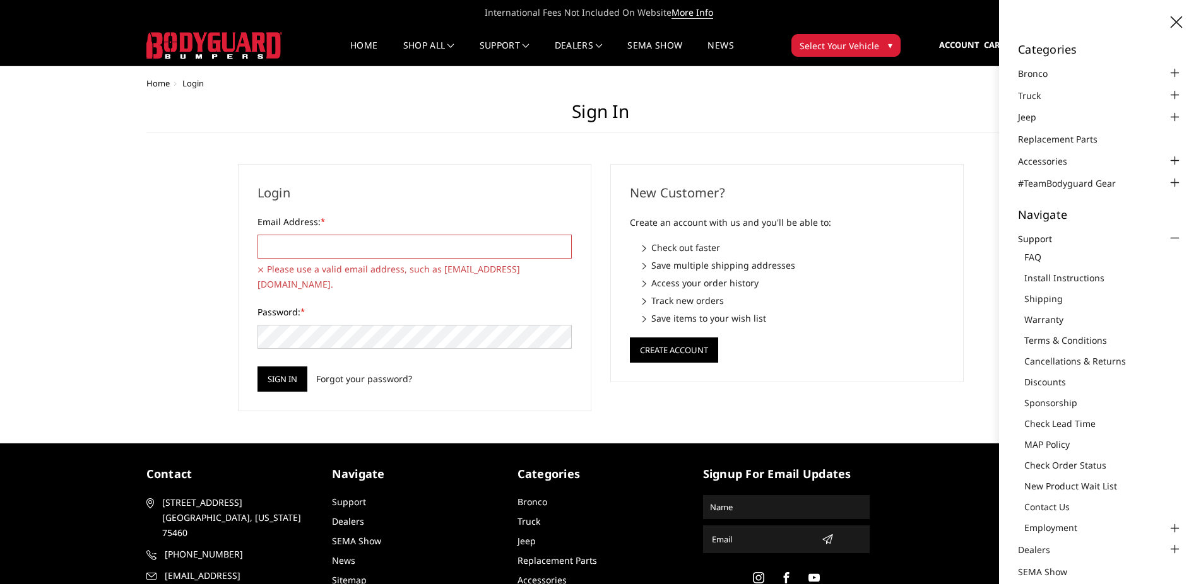  Describe the element at coordinates (674, 348) in the screenshot. I see `a: Create Account` at that location.